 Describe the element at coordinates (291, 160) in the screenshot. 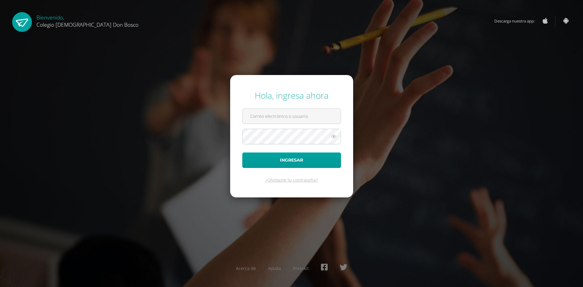

I see `button: Ingresar` at that location.